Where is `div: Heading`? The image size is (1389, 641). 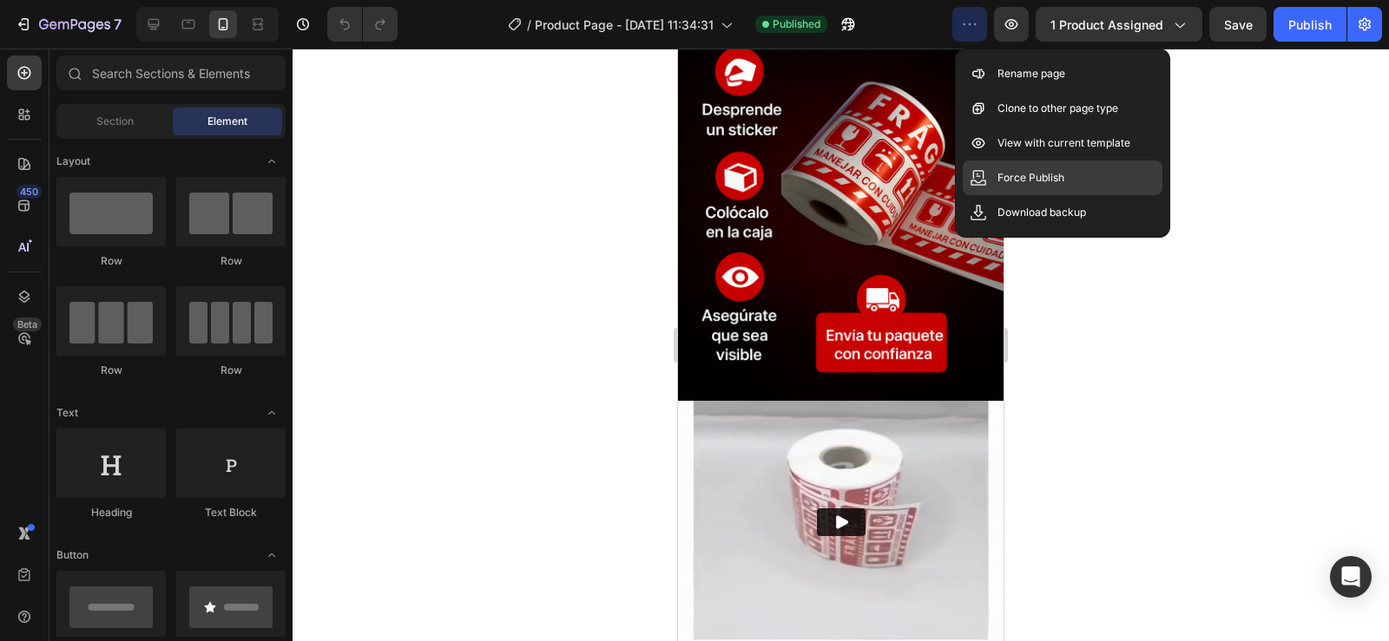 div: Heading is located at coordinates (111, 513).